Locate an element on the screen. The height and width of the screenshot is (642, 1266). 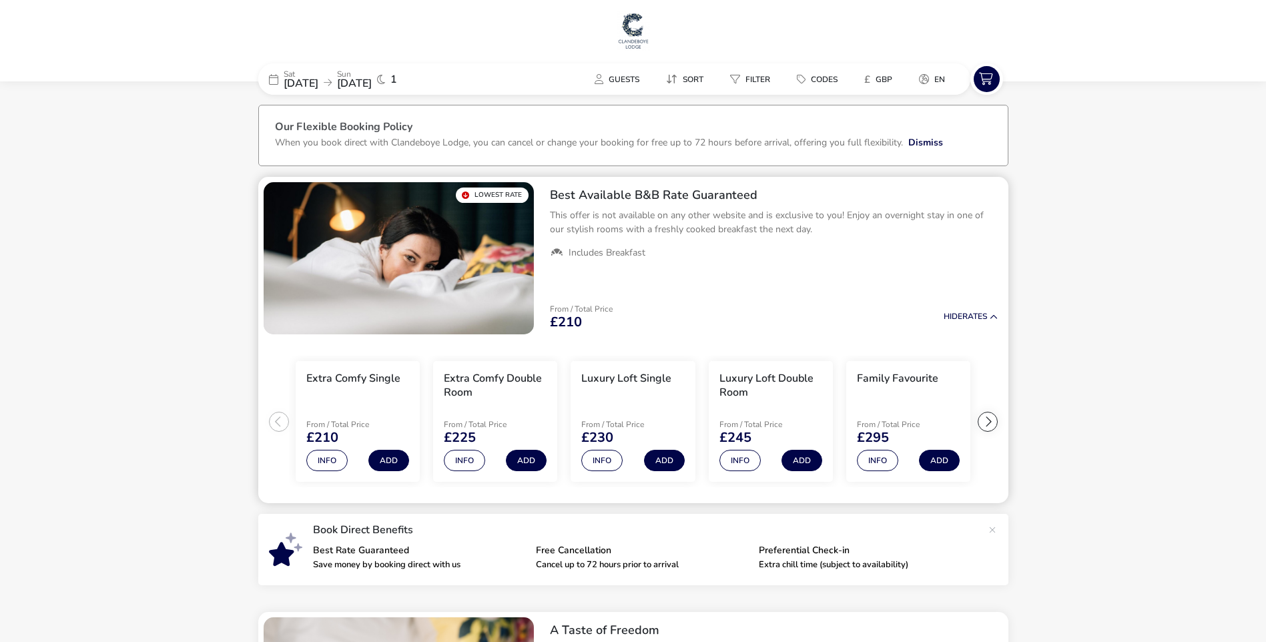
span: Hide is located at coordinates (953, 316).